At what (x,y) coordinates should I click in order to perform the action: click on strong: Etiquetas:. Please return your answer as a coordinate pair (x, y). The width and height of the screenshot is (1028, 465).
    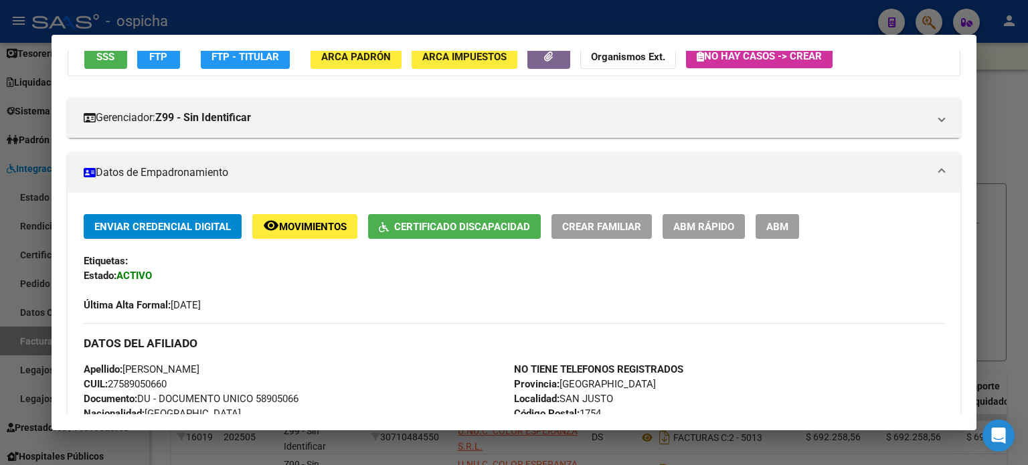
    Looking at the image, I should click on (106, 261).